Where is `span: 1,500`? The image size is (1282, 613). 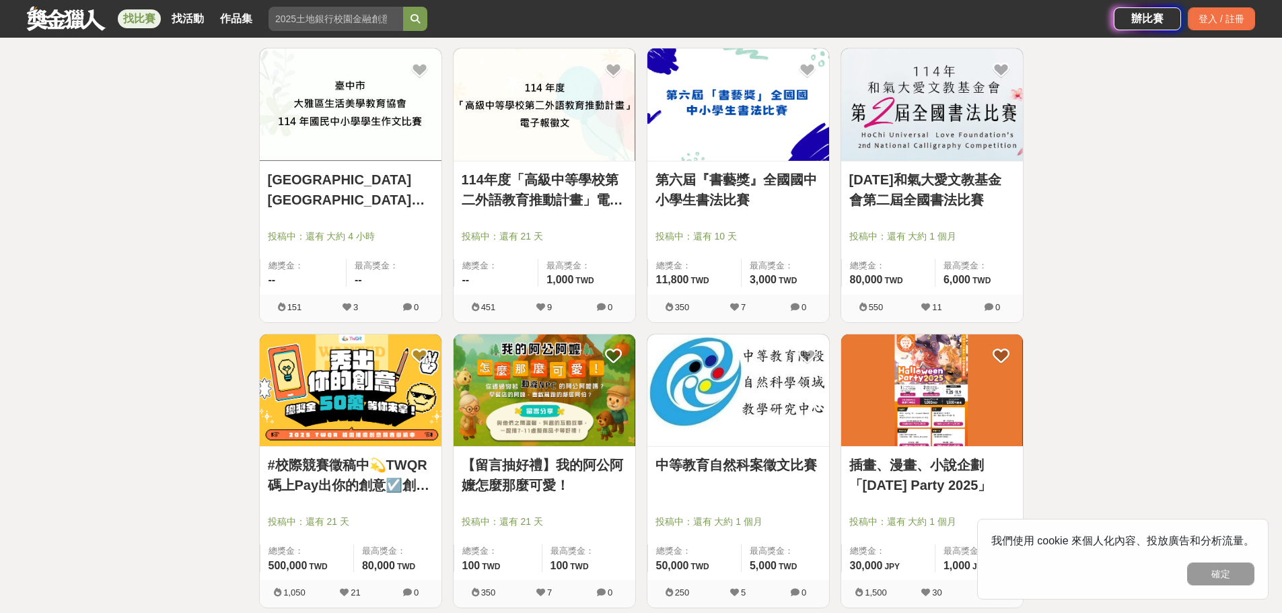
span: 1,500 is located at coordinates (875, 592).